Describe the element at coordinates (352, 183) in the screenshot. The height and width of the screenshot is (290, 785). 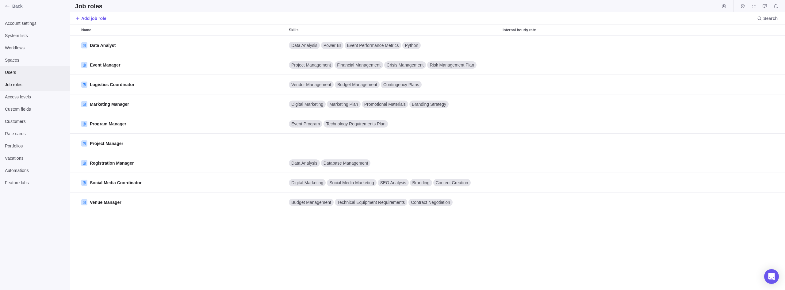
I see `span: Social Media Marketing` at that location.